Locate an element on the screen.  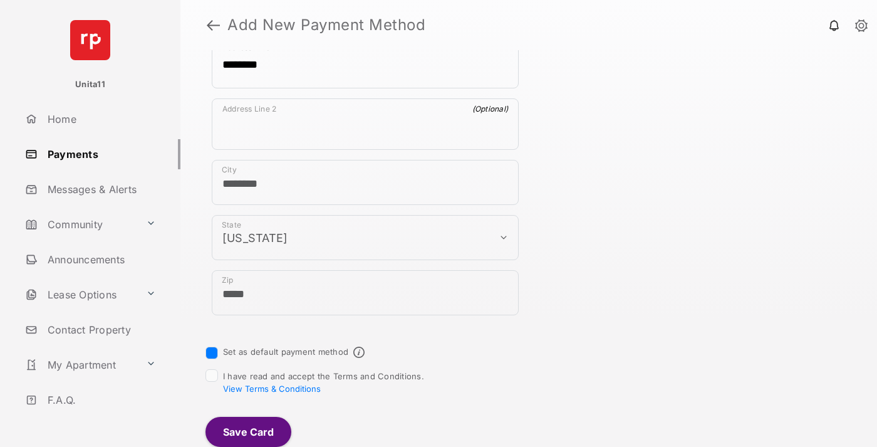
a: Messages & Alerts is located at coordinates (100, 189).